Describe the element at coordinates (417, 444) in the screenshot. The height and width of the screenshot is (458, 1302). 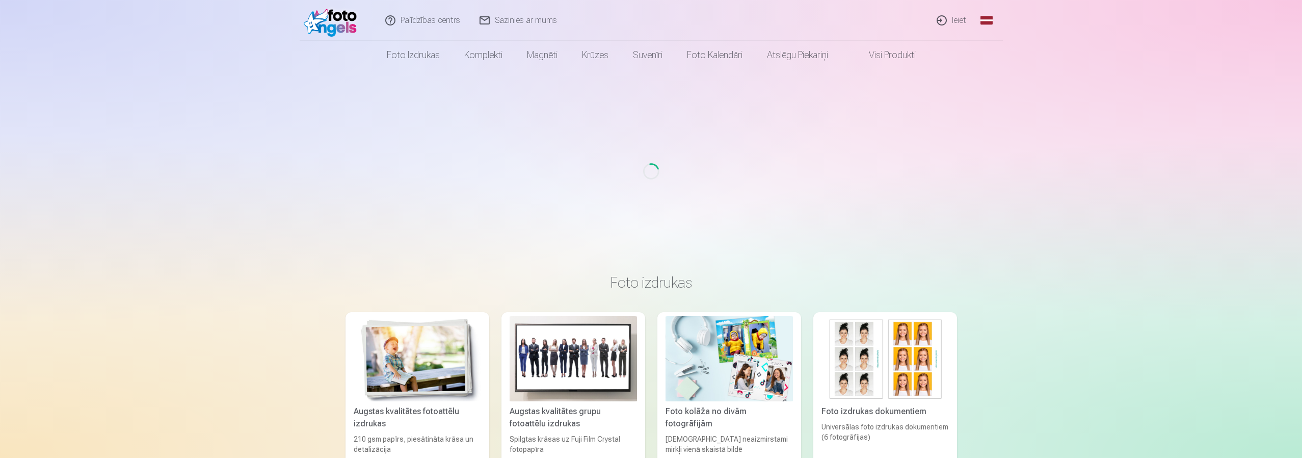
I see `div: 210 gsm papīrs, piesātināta krāsa un detalizācija` at that location.